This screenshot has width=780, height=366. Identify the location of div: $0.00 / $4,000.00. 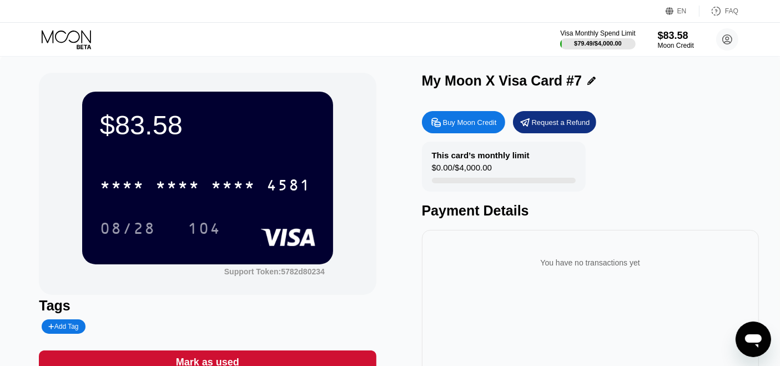
(462, 170).